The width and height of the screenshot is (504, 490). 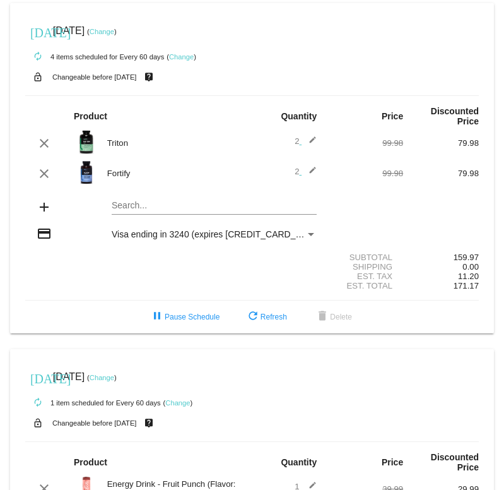 I want to click on mat-icon: pause, so click(x=157, y=317).